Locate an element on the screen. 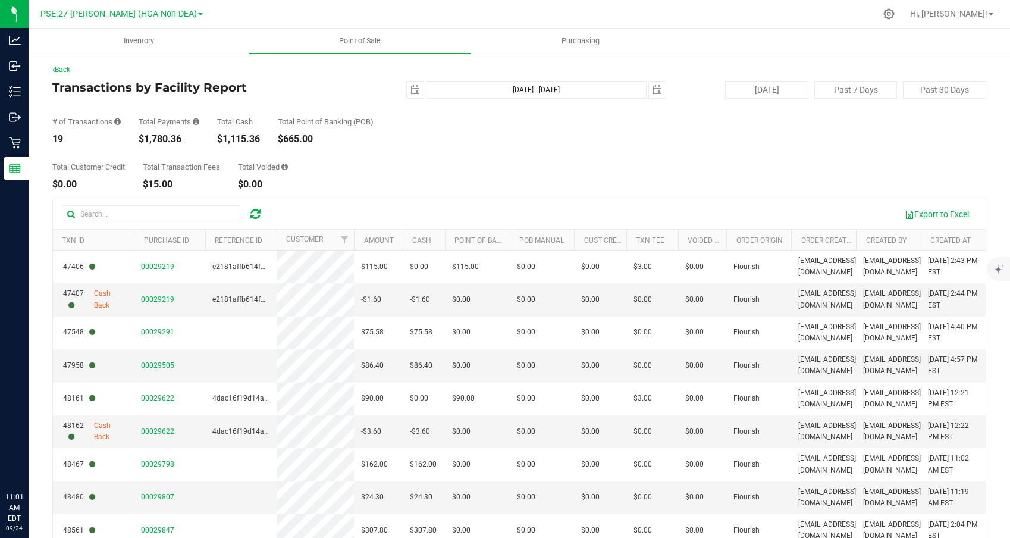 This screenshot has width=1010, height=538. span: 00029807 is located at coordinates (158, 497).